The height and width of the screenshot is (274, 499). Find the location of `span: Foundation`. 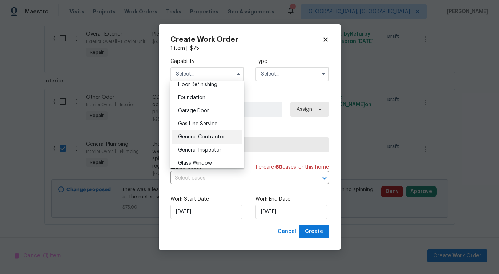

span: Foundation is located at coordinates (191, 98).